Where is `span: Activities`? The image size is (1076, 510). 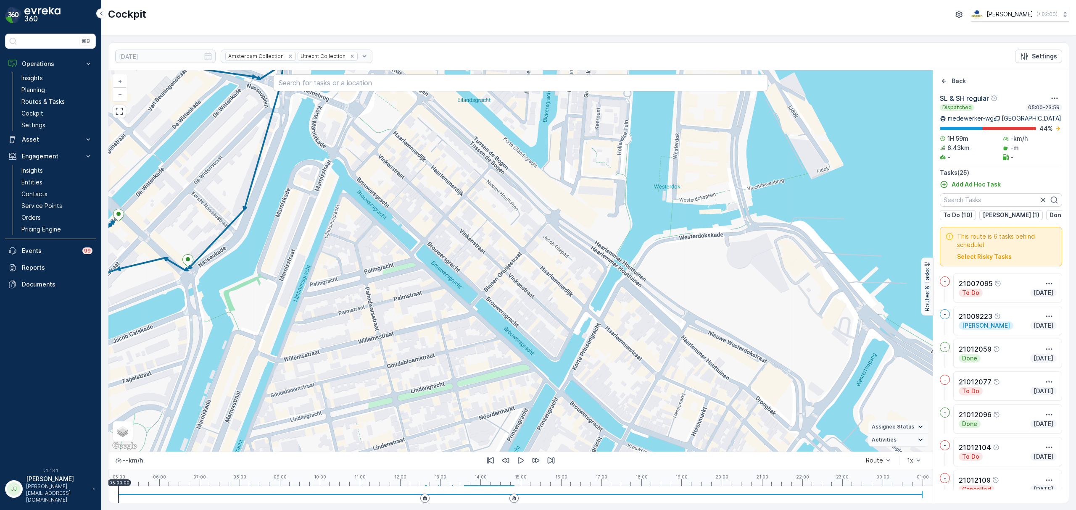 span: Activities is located at coordinates (884, 440).